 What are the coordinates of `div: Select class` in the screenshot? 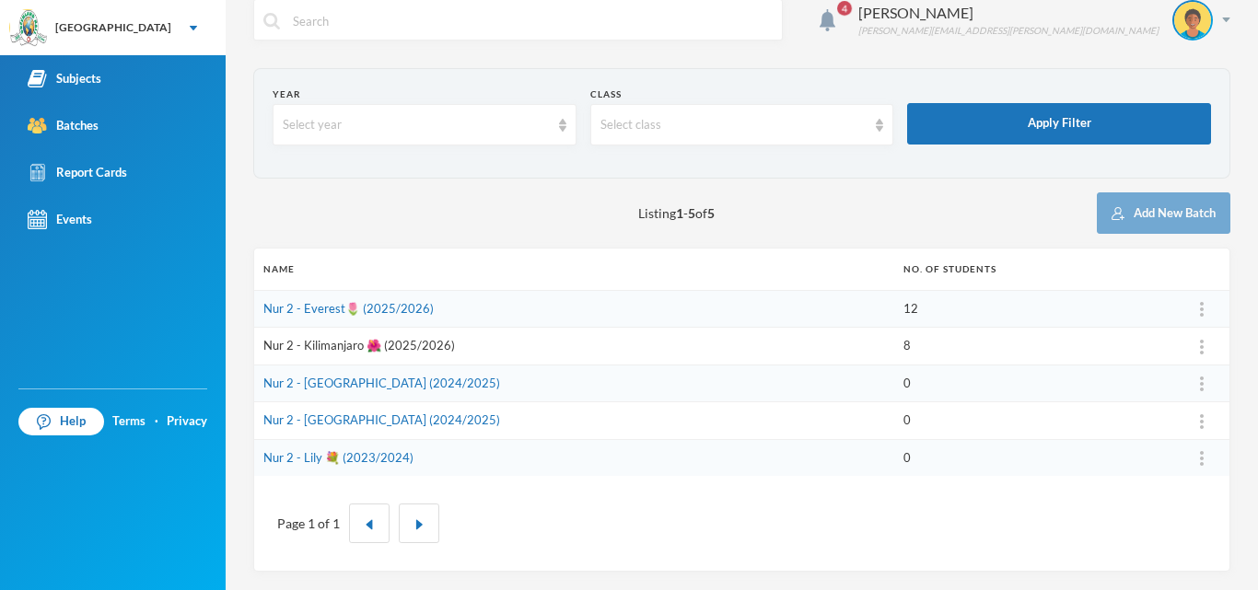 It's located at (734, 125).